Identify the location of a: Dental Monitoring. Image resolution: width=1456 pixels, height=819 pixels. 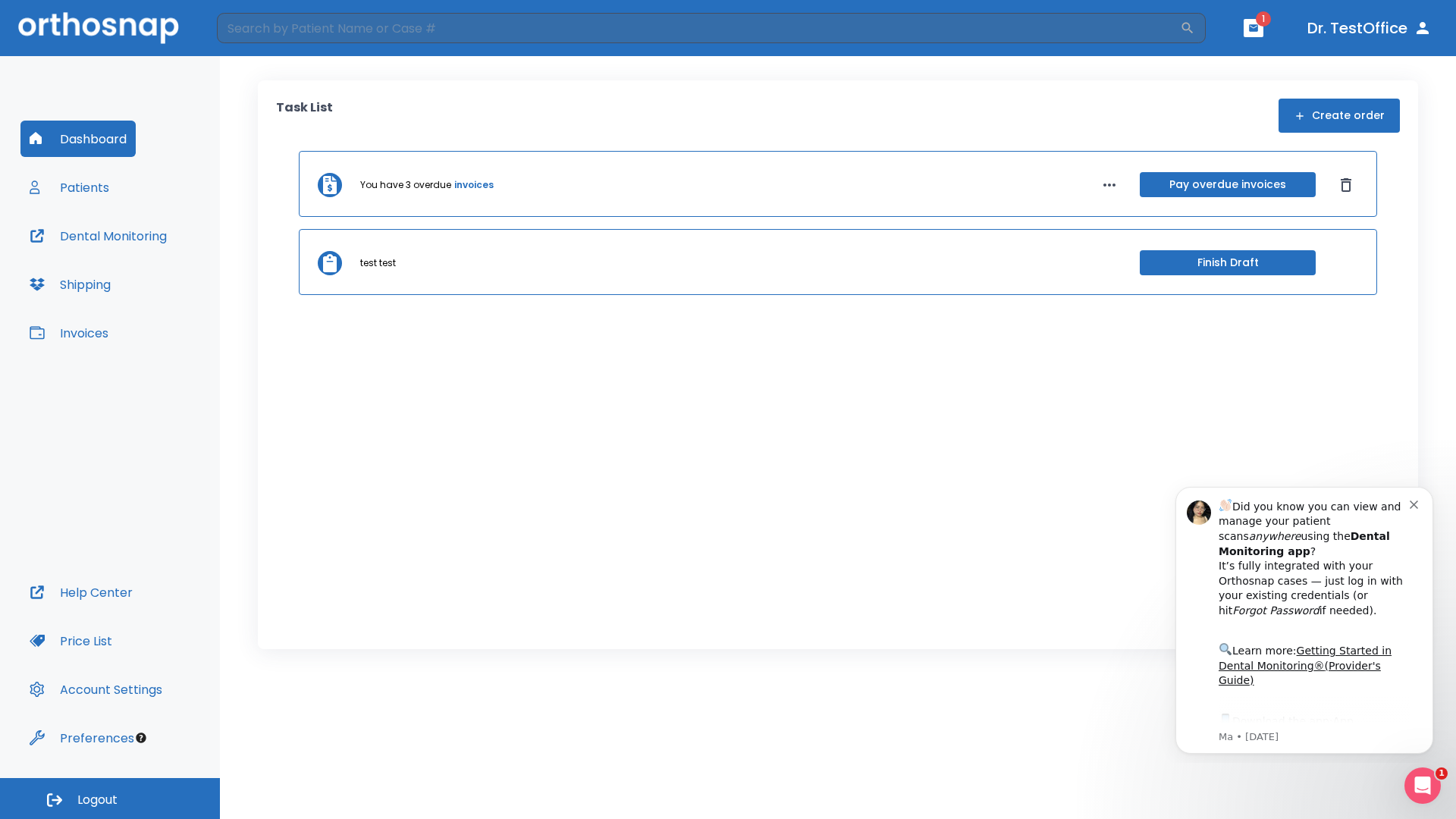
(98, 236).